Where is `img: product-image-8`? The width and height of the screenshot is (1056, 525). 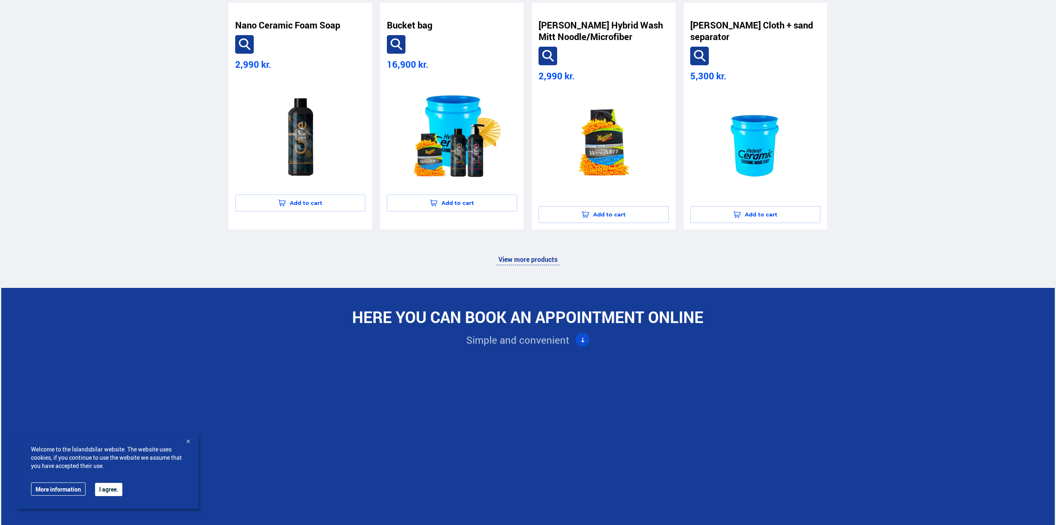
img: product-image-8 is located at coordinates (300, 132).